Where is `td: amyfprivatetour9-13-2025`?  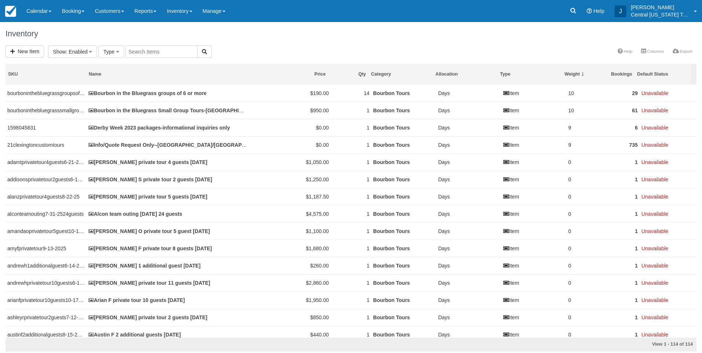 td: amyfprivatetour9-13-2025 is located at coordinates (46, 248).